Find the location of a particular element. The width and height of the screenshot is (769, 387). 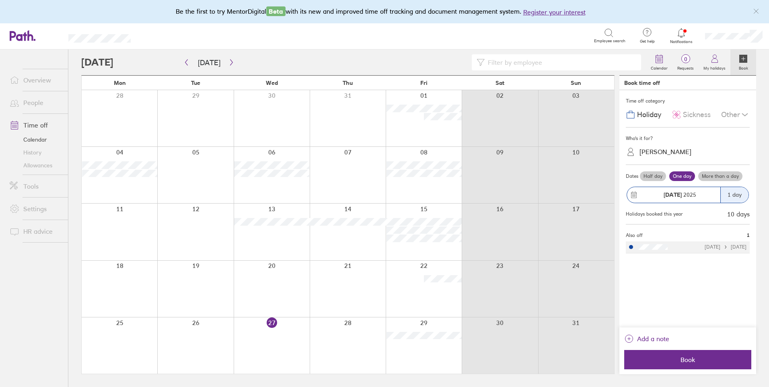

div: Be the first to try MentorDigital with its new and improved time off tracking and document manage... is located at coordinates (384, 12).